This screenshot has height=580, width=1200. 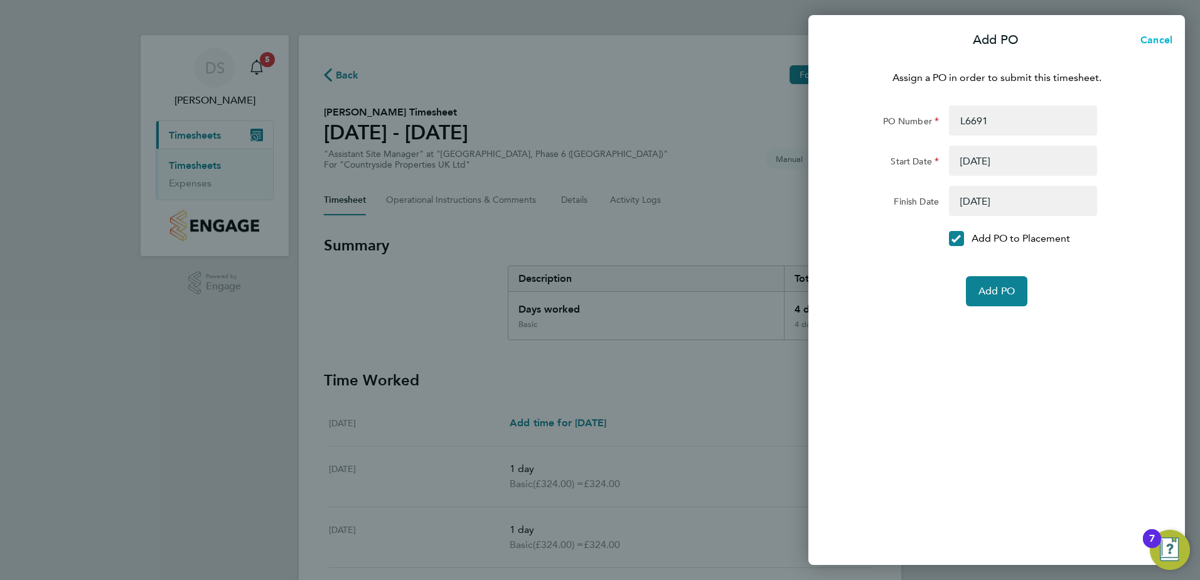 What do you see at coordinates (910, 123) in the screenshot?
I see `label: PO Number` at bounding box center [910, 123].